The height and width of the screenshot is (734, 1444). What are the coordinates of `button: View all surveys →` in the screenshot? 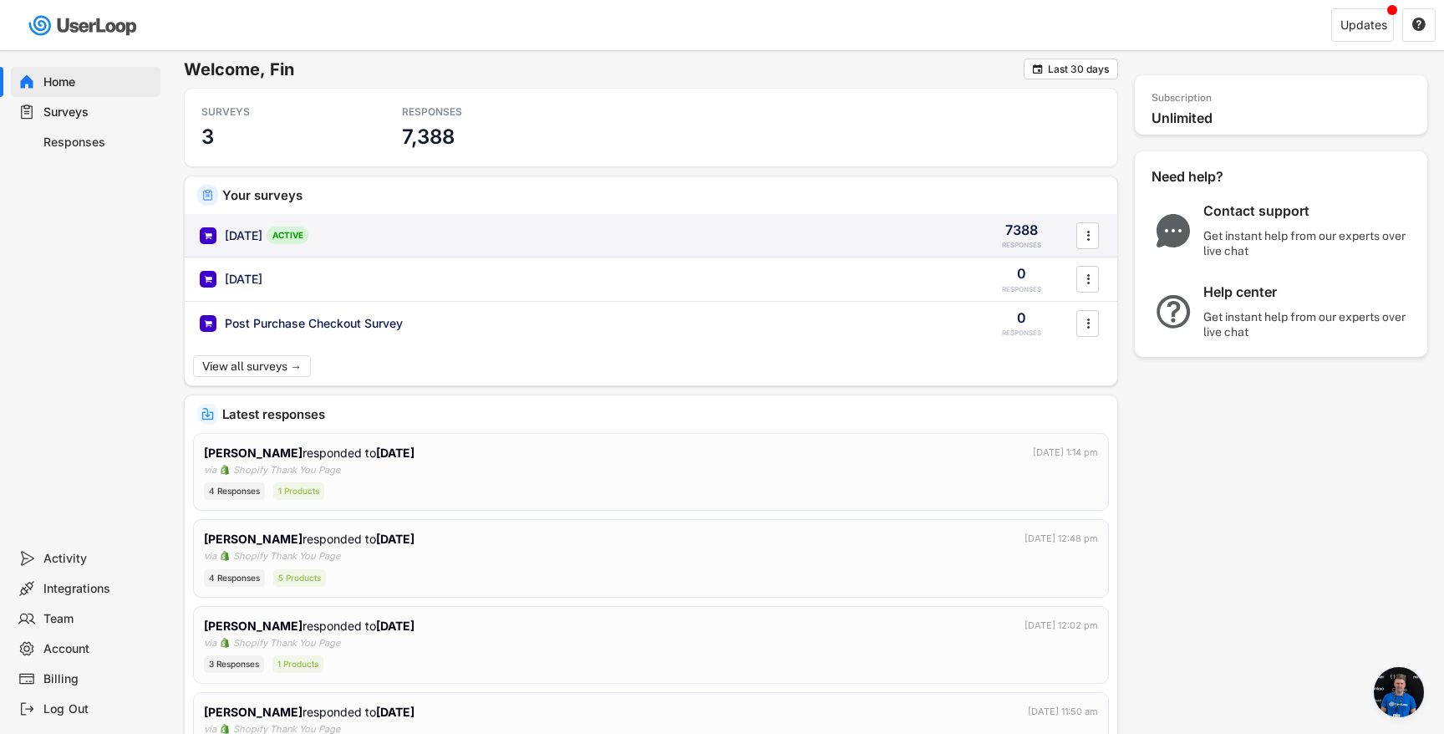 It's located at (251, 366).